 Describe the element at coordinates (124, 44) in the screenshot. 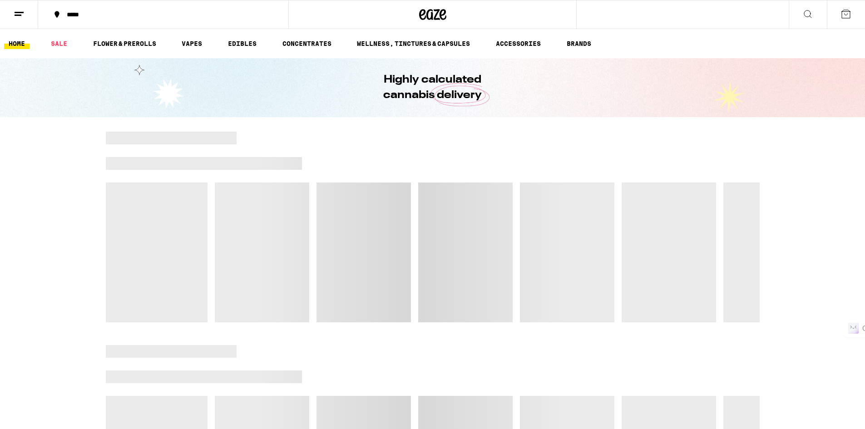

I see `a: FLOWER & PREROLLS` at that location.